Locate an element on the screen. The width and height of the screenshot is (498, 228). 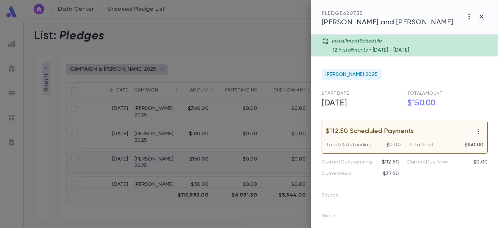
p: Total Paid is located at coordinates (421, 145).